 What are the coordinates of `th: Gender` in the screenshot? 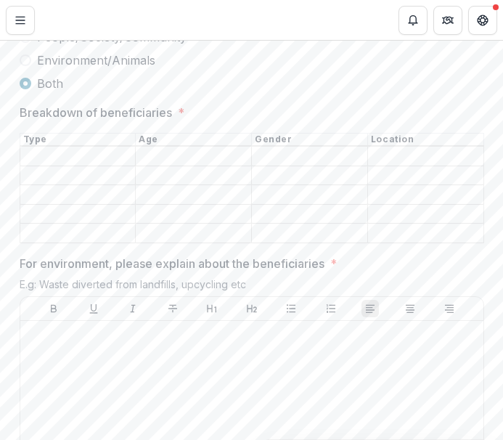 It's located at (310, 140).